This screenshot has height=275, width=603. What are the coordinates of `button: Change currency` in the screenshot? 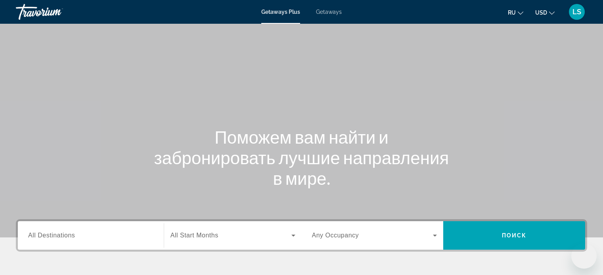 It's located at (545, 12).